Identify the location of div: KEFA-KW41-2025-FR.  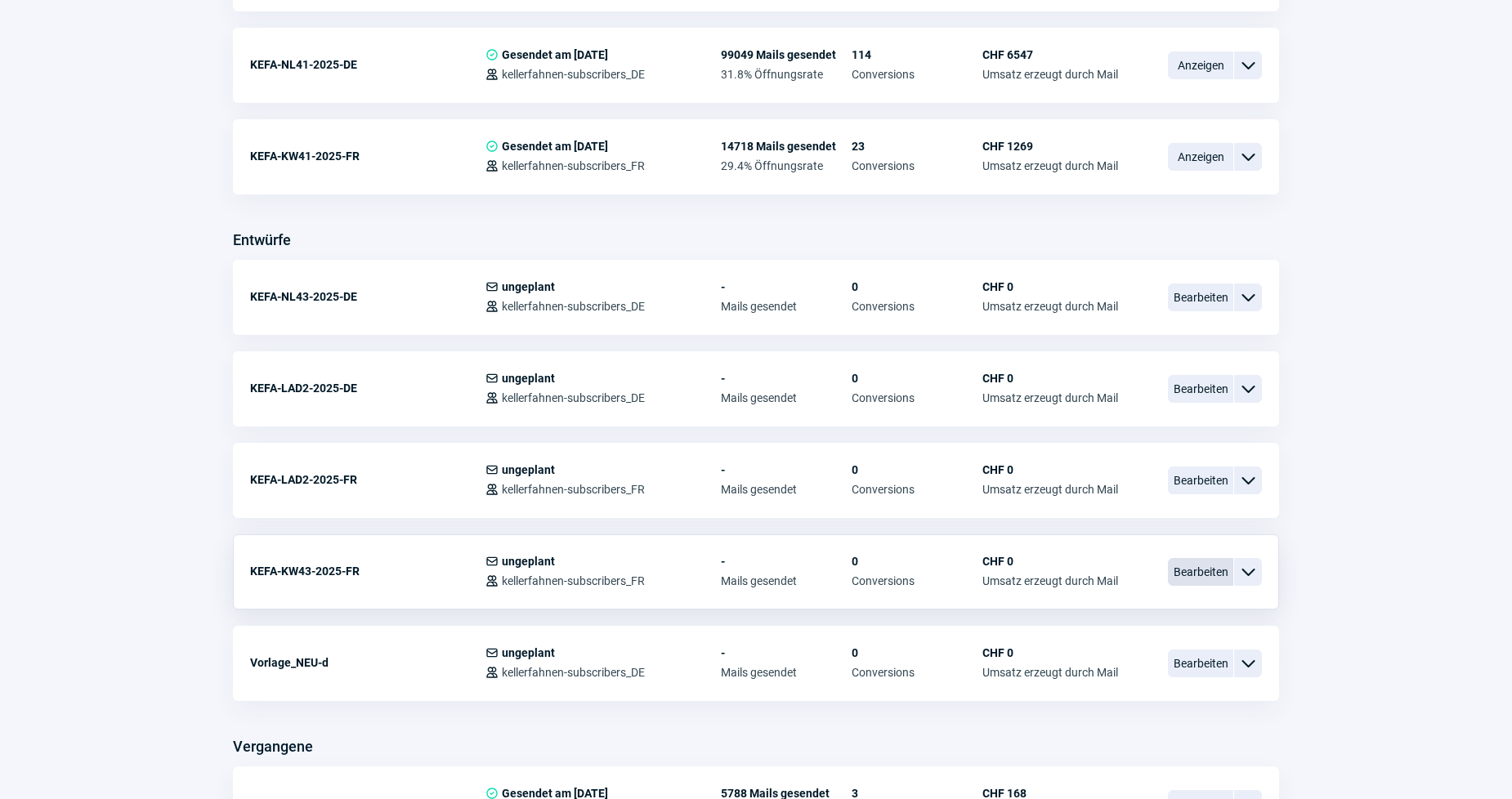
(367, 156).